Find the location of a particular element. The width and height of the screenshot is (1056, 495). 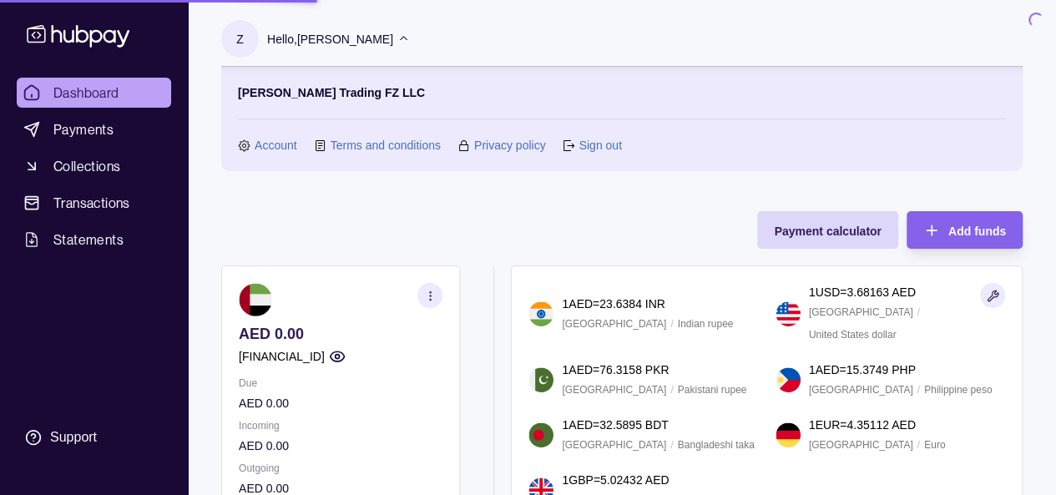

img: ph is located at coordinates (788, 380).